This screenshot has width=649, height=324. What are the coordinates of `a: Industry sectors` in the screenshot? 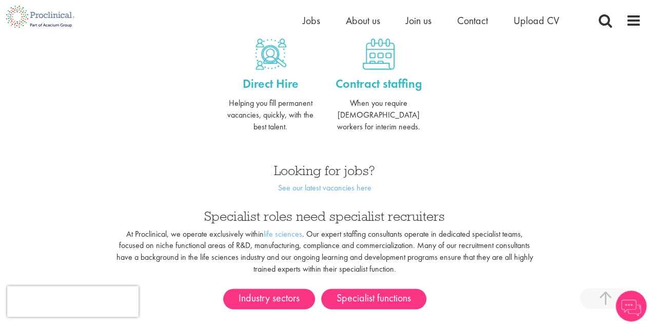 It's located at (269, 298).